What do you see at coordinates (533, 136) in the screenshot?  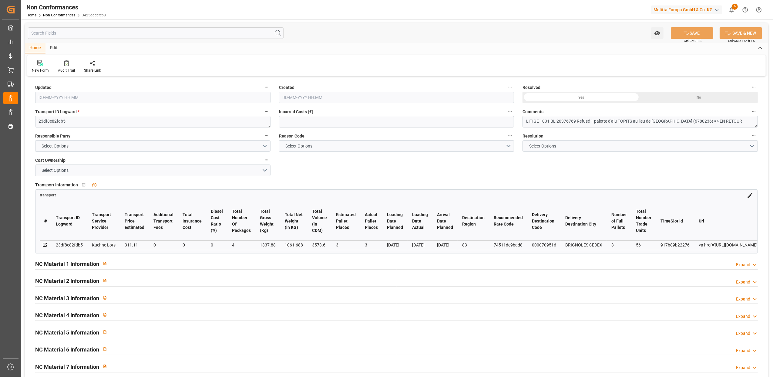 I see `span: Resolution` at bounding box center [533, 136].